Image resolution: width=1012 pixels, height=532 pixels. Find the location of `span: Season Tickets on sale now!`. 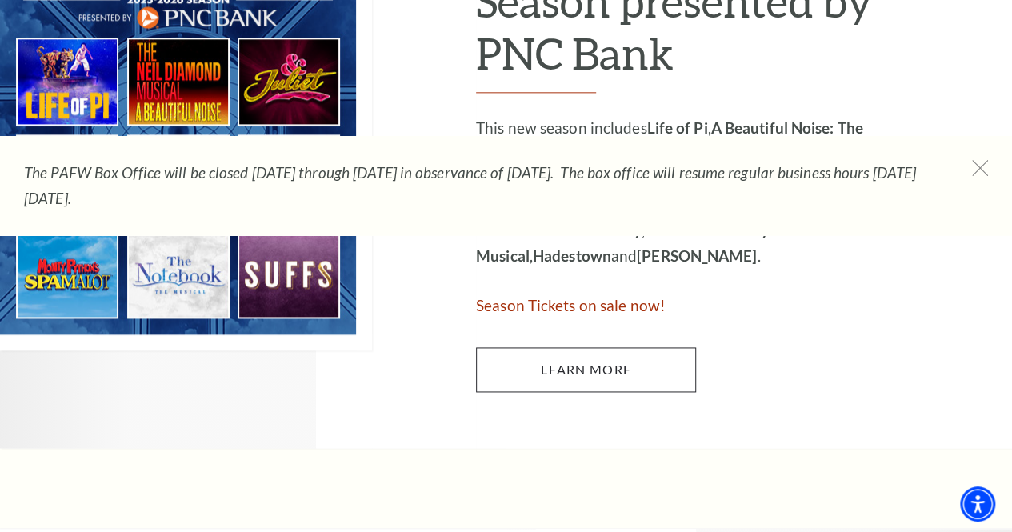

span: Season Tickets on sale now! is located at coordinates (570, 305).